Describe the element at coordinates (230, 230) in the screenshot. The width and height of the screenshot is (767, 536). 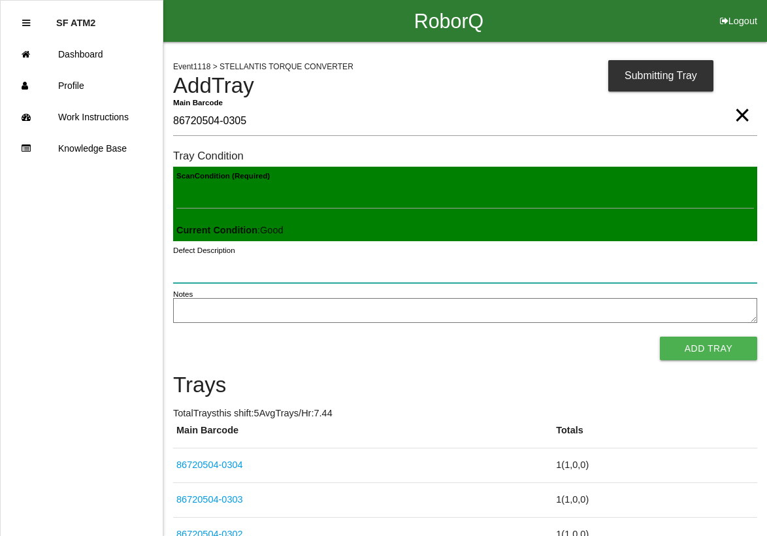
I see `span: : Good` at that location.